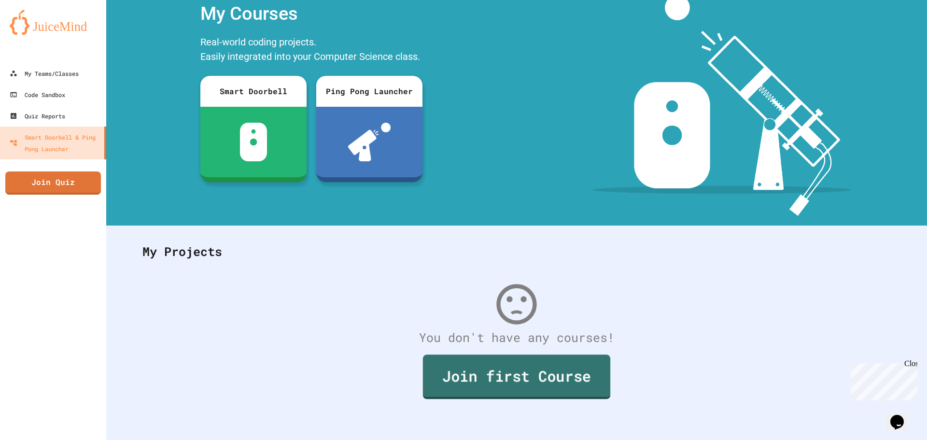  What do you see at coordinates (55, 143) in the screenshot?
I see `div: Smart Doorbell & Ping Pong Launcher` at bounding box center [55, 143].